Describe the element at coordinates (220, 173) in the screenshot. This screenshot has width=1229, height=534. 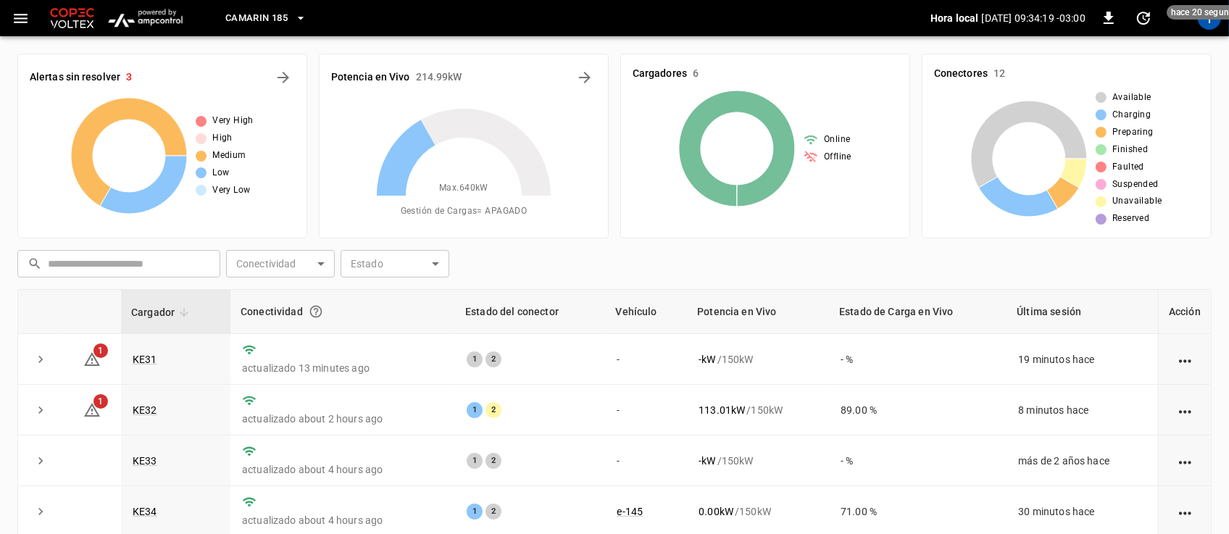
I see `span: Low` at that location.